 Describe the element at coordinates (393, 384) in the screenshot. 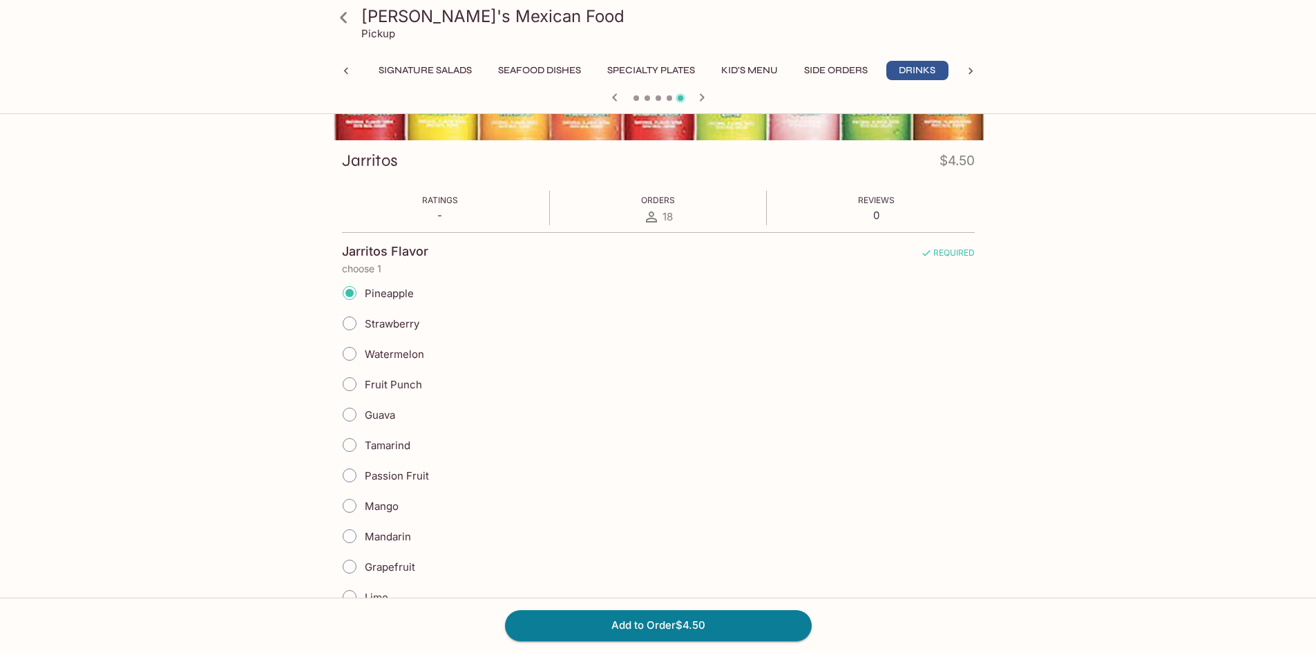

I see `span: Fruit Punch` at that location.